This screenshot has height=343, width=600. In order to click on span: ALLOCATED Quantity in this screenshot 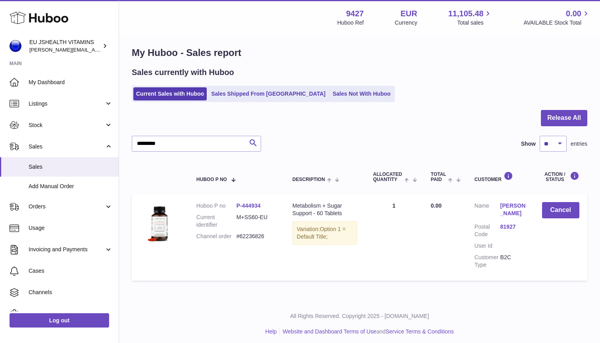, I will do `click(387, 177)`.